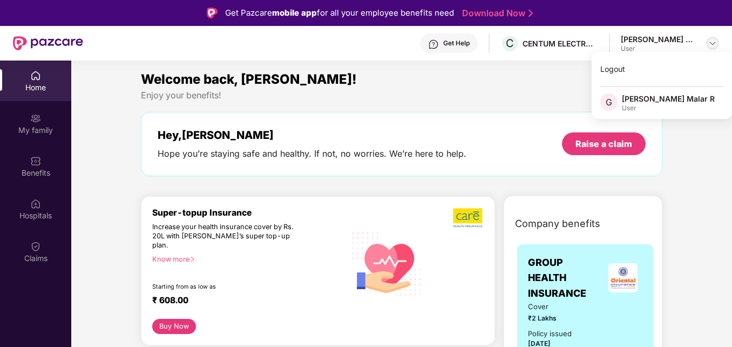 This screenshot has height=347, width=732. I want to click on img: svg+xml;base64,PHN2ZyBpZD0iRHJvcGRvd24tMzJ4MzIiIHhtbG5zPSJodHRwOi8vd3d3LnczLm9yZy8yMDAwL3N2ZyIgd2..., so click(713, 43).